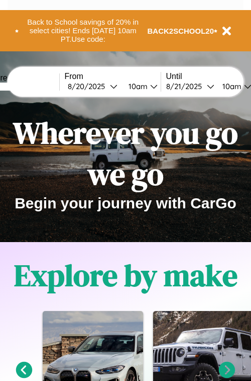  Describe the element at coordinates (92, 86) in the screenshot. I see `button: 8/20/2025` at that location.